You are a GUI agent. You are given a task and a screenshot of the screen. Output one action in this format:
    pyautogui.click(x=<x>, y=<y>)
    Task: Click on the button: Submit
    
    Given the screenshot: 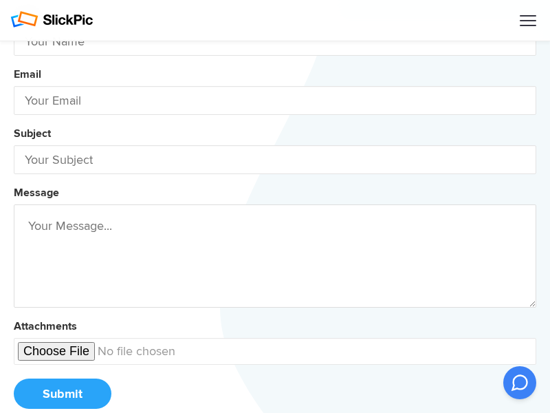 What is the action you would take?
    pyautogui.click(x=63, y=393)
    